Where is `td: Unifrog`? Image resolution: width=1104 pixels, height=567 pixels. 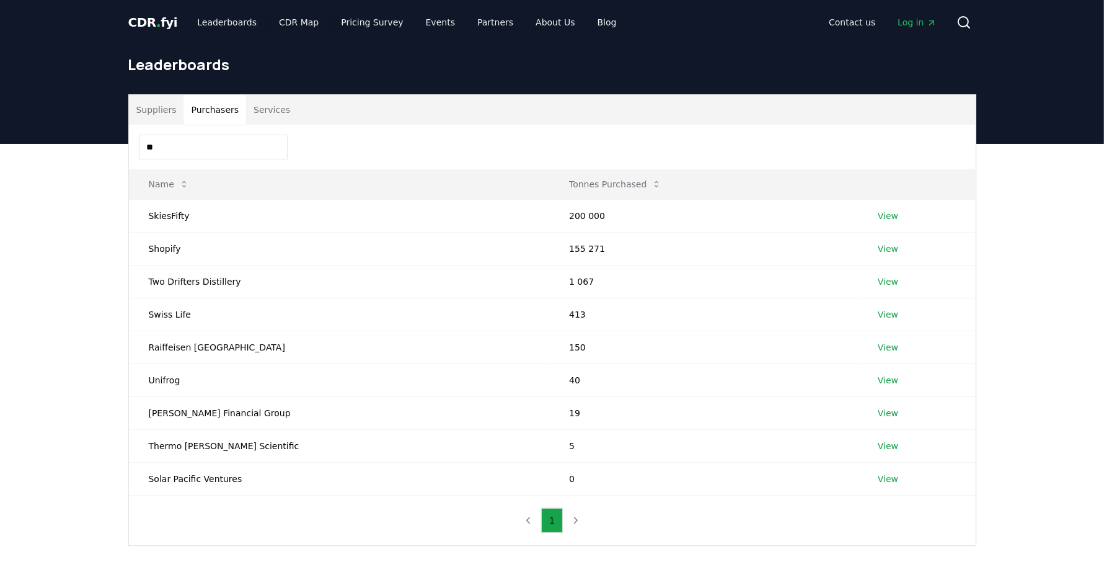 td: Unifrog is located at coordinates (339, 380).